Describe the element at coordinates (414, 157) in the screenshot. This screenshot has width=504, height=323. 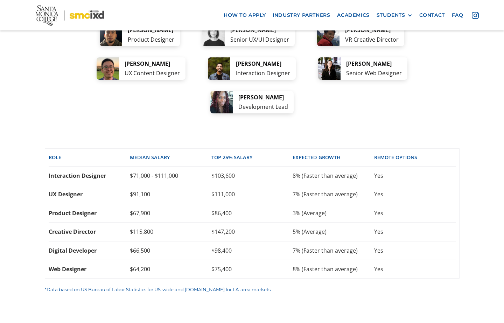
I see `div: REMOTE OPTIONS` at that location.